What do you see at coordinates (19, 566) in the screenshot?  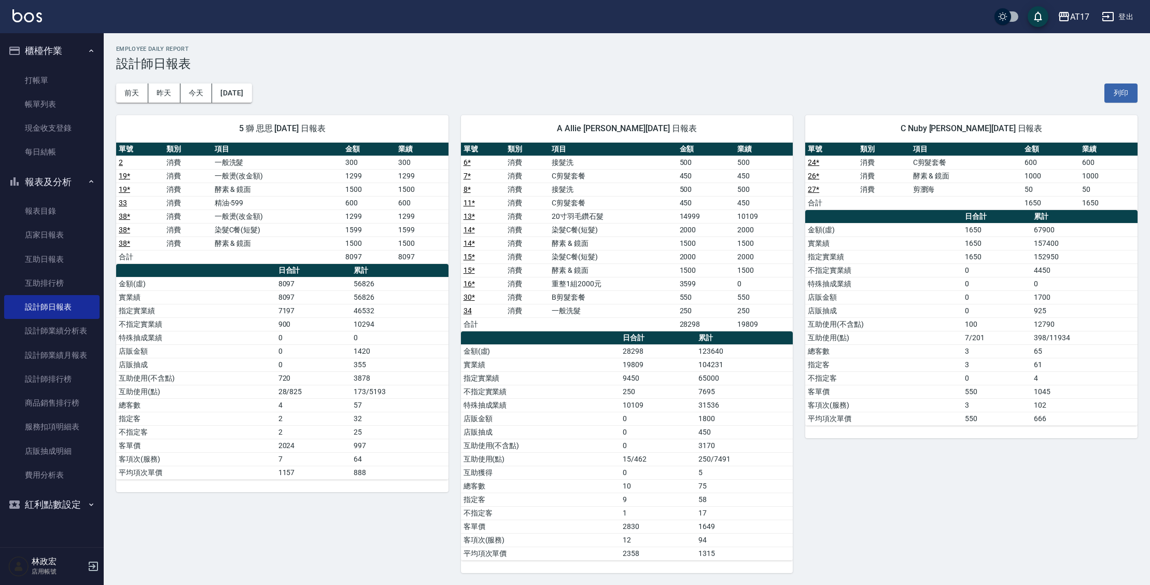 I see `img: Person` at bounding box center [19, 566].